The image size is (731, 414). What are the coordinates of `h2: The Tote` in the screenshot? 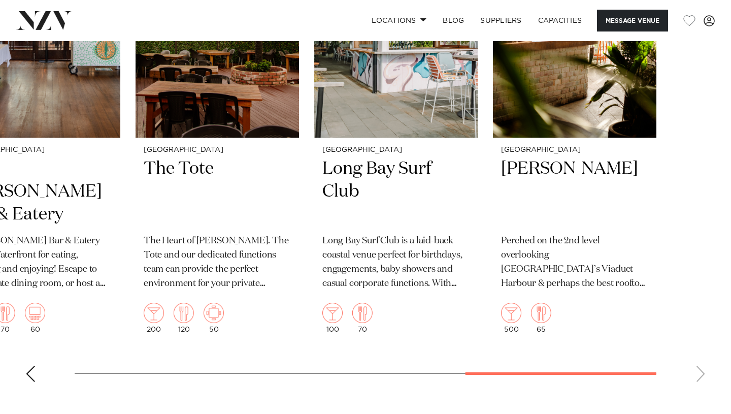 It's located at (217, 191).